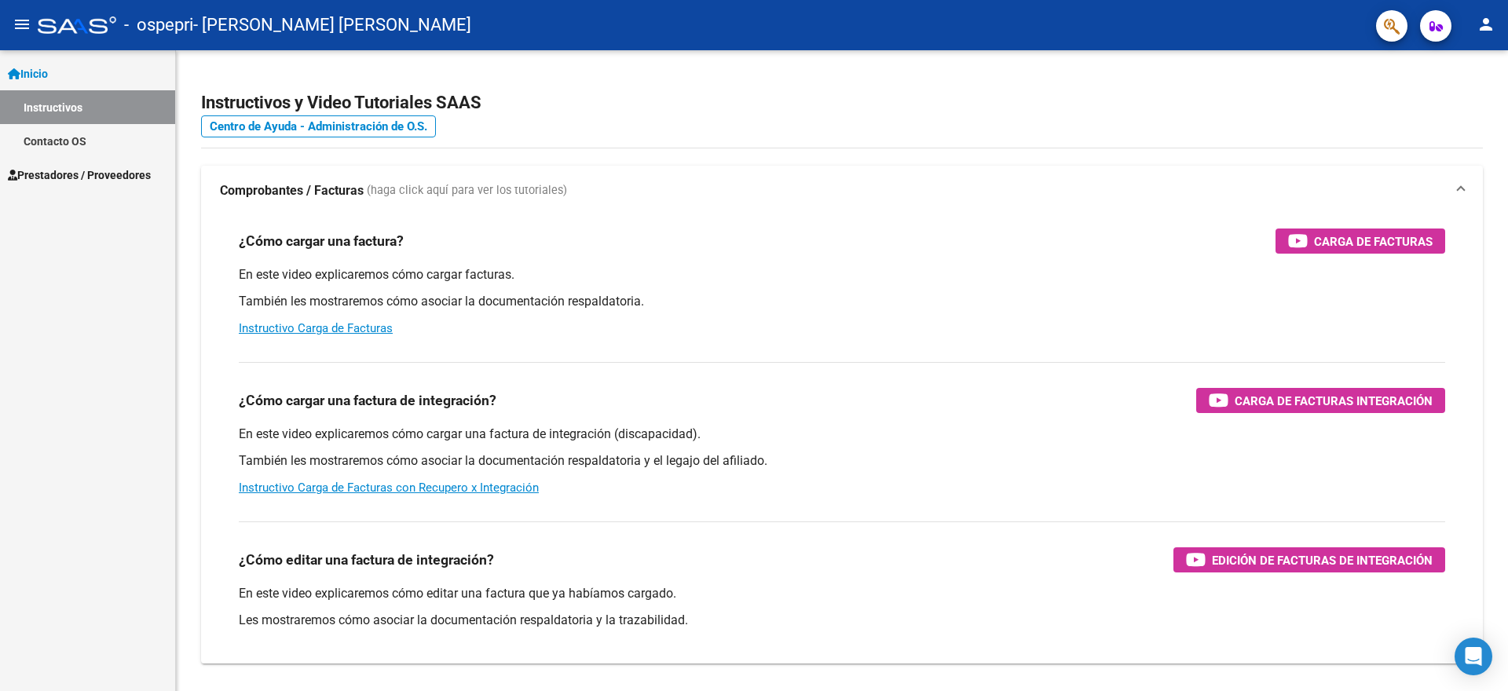 The image size is (1508, 691). I want to click on p: En este video explicaremos cómo cargar una factura de integración (discapacidad)., so click(842, 434).